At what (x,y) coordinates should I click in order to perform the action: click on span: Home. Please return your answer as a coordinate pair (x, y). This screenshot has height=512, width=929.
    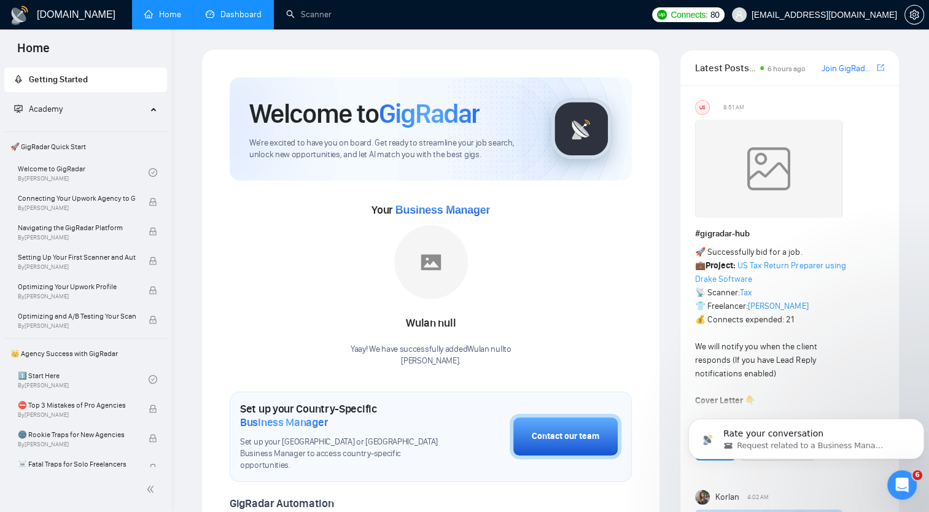
    Looking at the image, I should click on (33, 52).